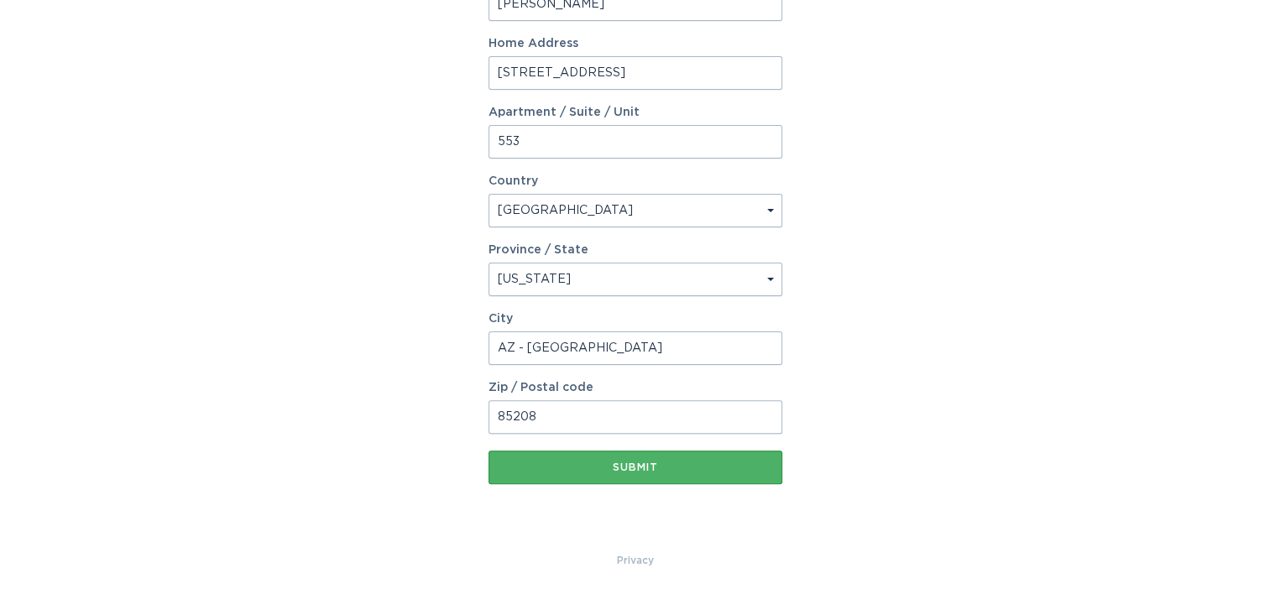 The width and height of the screenshot is (1270, 594). I want to click on label: Zip / Postal code, so click(635, 388).